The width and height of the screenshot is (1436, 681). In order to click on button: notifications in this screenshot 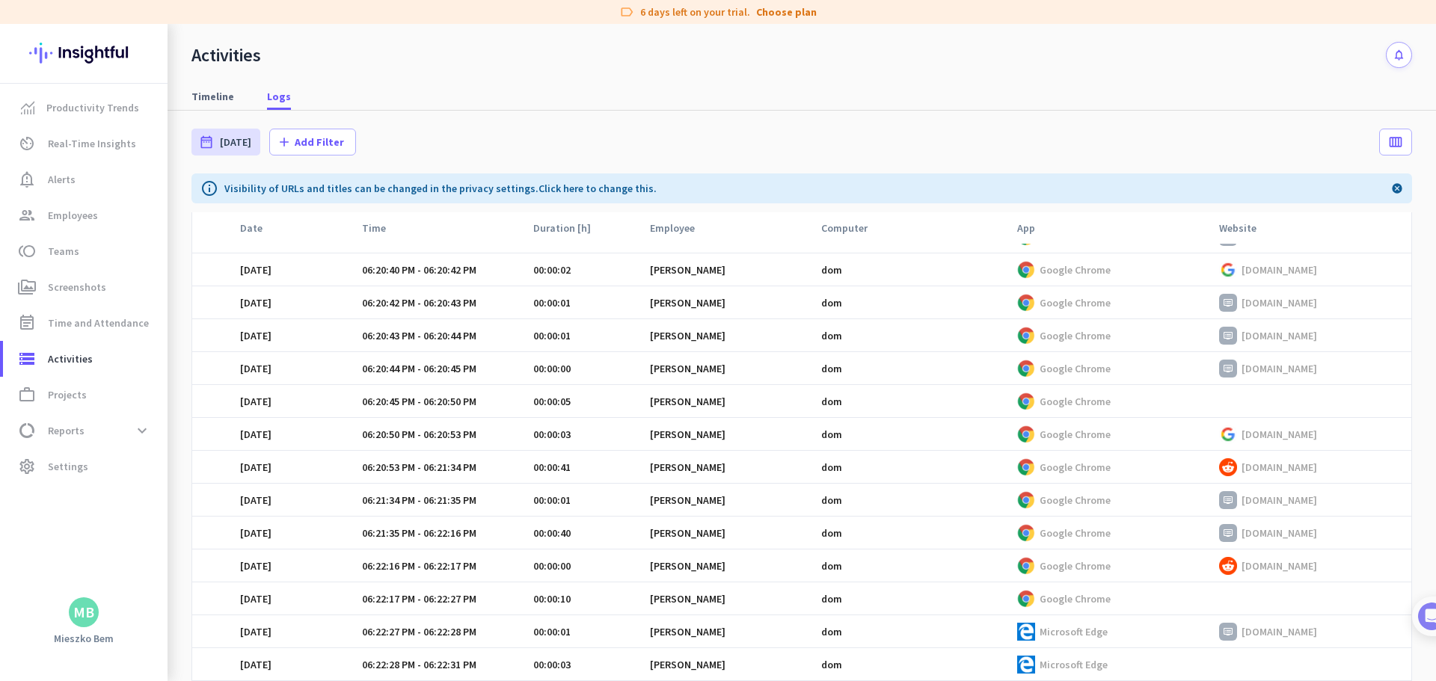, I will do `click(1398, 55)`.